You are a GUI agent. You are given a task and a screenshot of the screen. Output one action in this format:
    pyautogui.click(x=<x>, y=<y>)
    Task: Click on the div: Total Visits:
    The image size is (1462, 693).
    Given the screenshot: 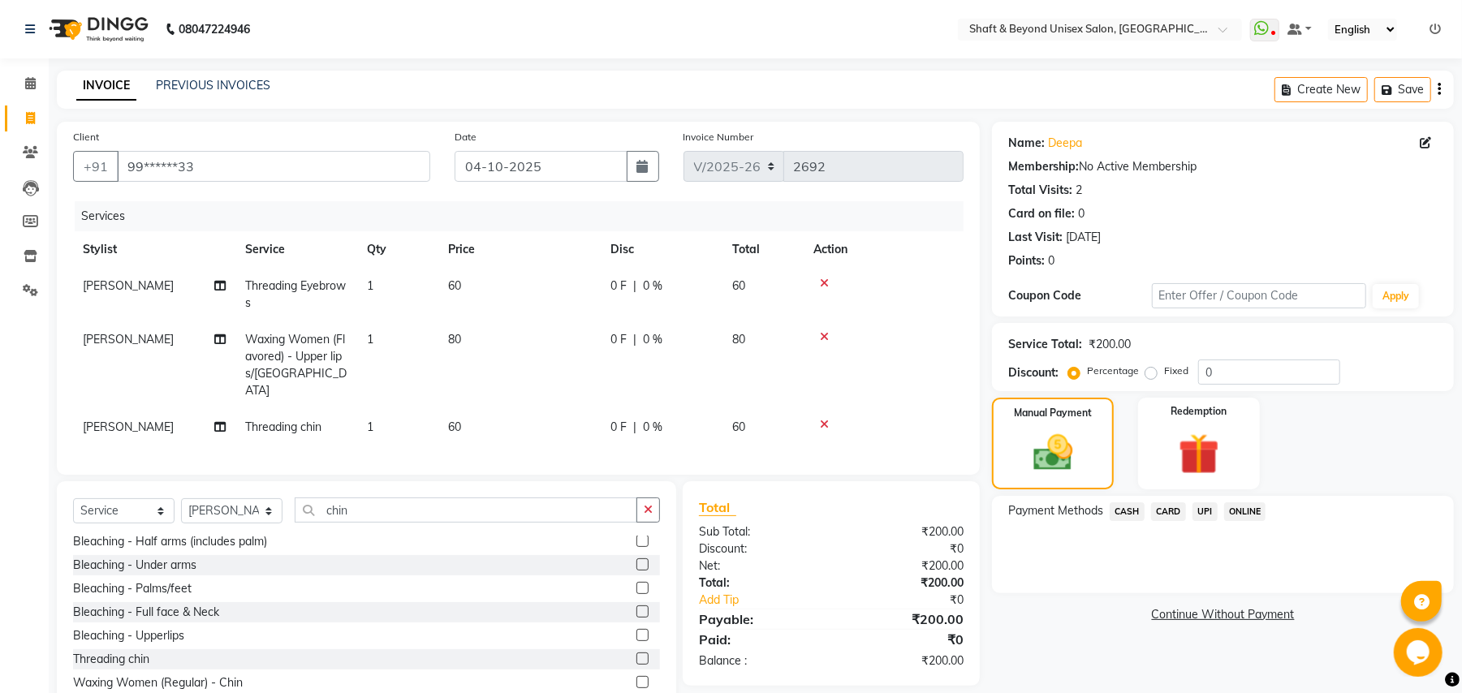 What is the action you would take?
    pyautogui.click(x=1040, y=190)
    